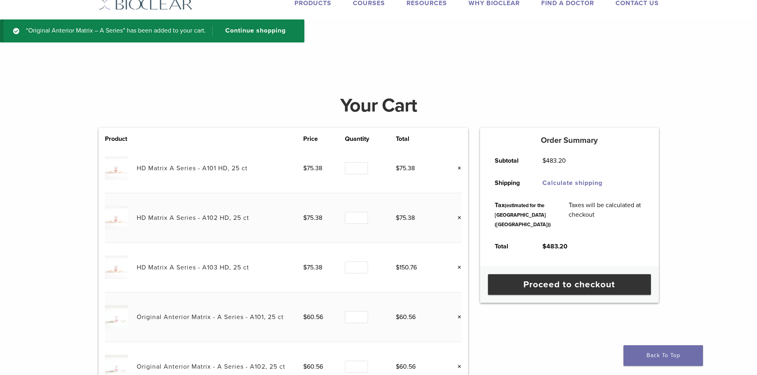 The height and width of the screenshot is (375, 757). I want to click on td: Taxes will be calculated at checkout, so click(606, 215).